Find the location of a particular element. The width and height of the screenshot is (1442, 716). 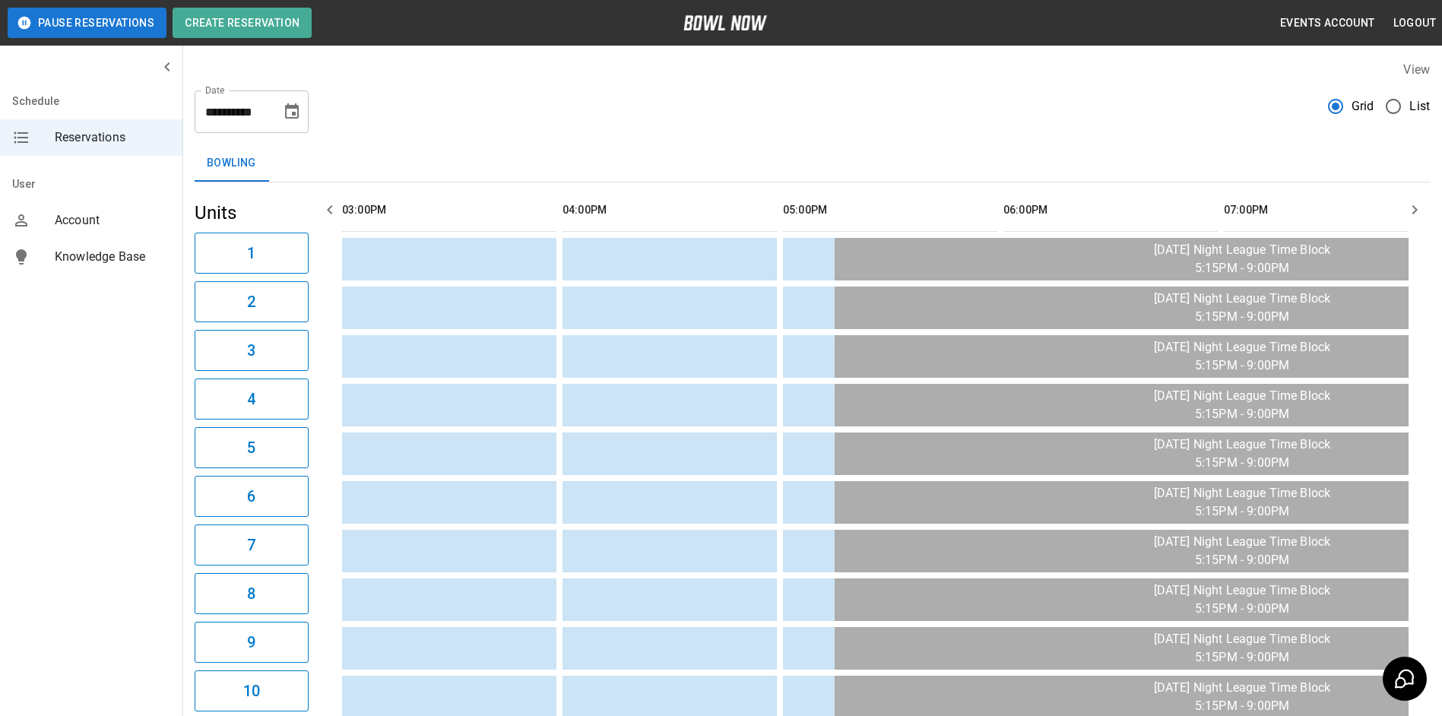

h6: 2 is located at coordinates (251, 302).